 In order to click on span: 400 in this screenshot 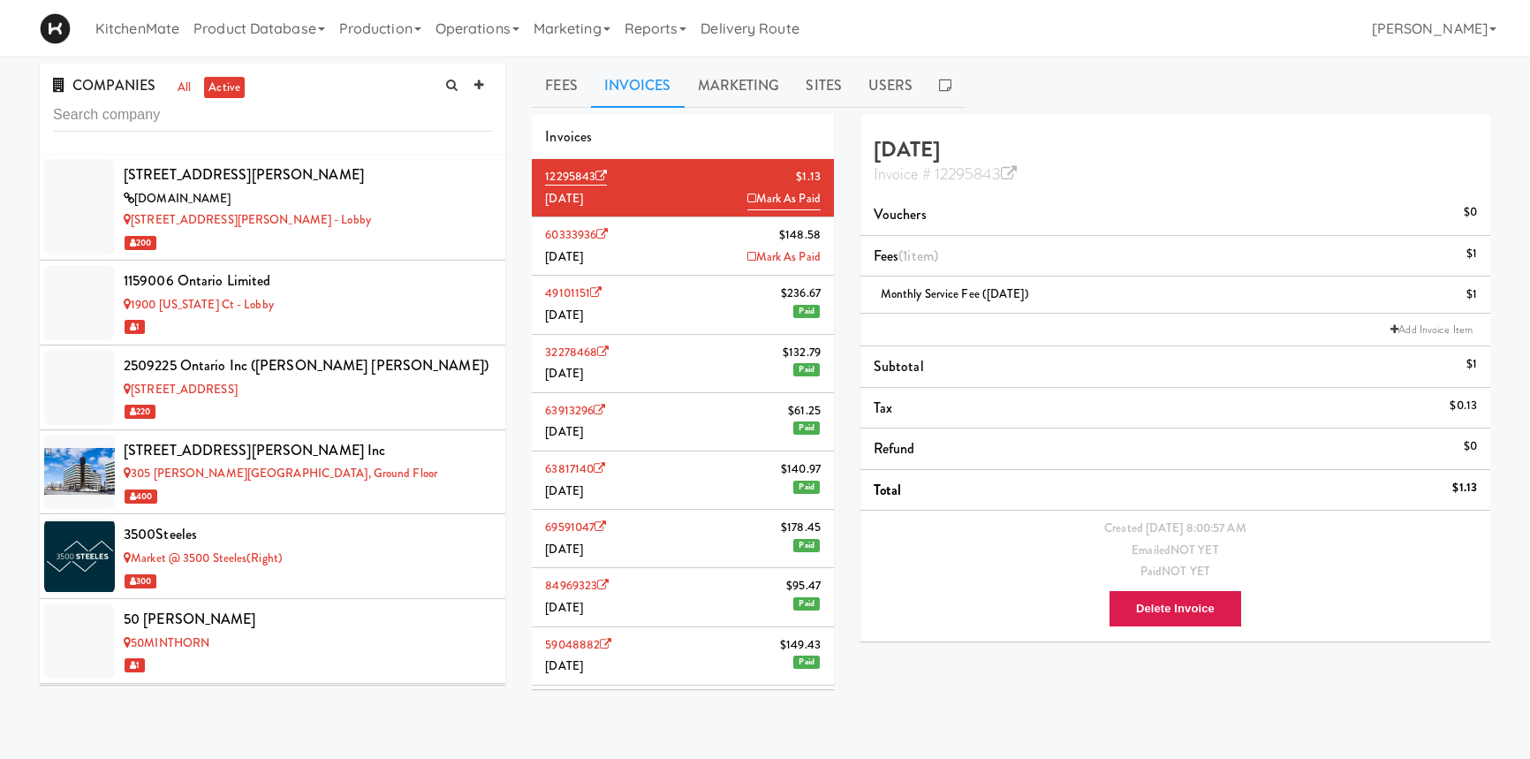, I will do `click(140, 497)`.